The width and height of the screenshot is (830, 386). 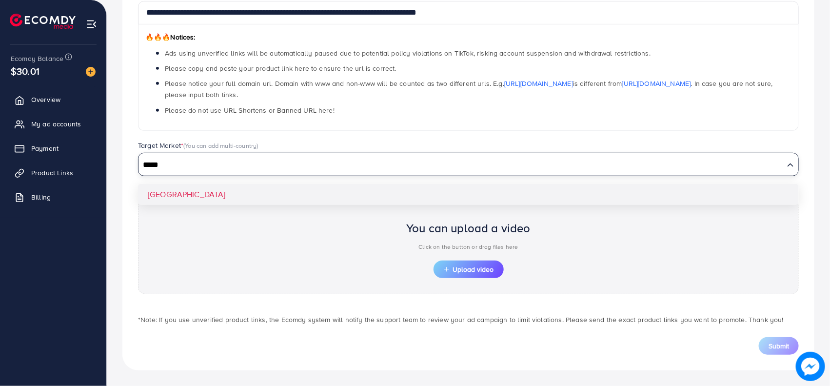 What do you see at coordinates (468, 228) in the screenshot?
I see `h2: You can upload a video` at bounding box center [468, 228].